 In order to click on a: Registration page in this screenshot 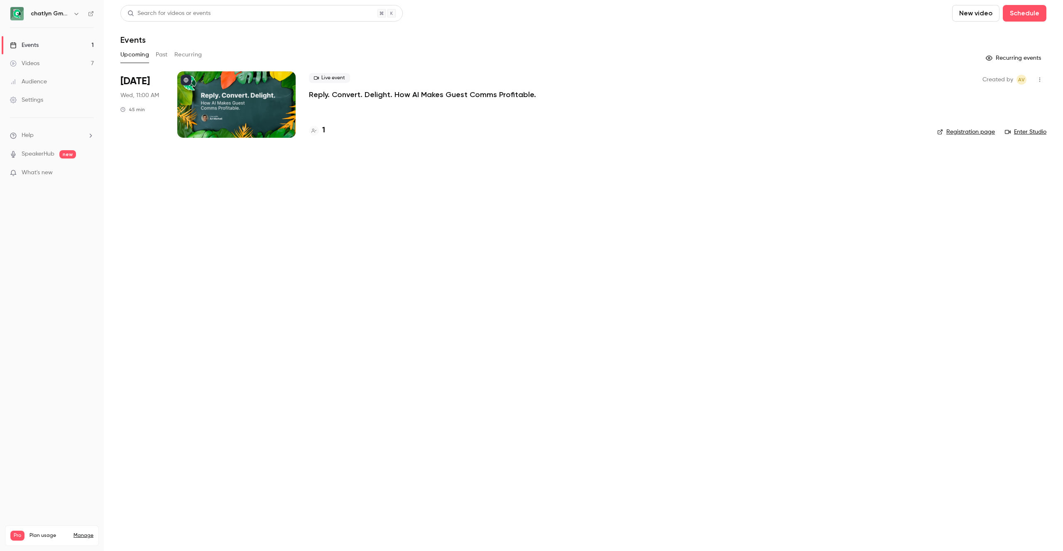, I will do `click(966, 132)`.